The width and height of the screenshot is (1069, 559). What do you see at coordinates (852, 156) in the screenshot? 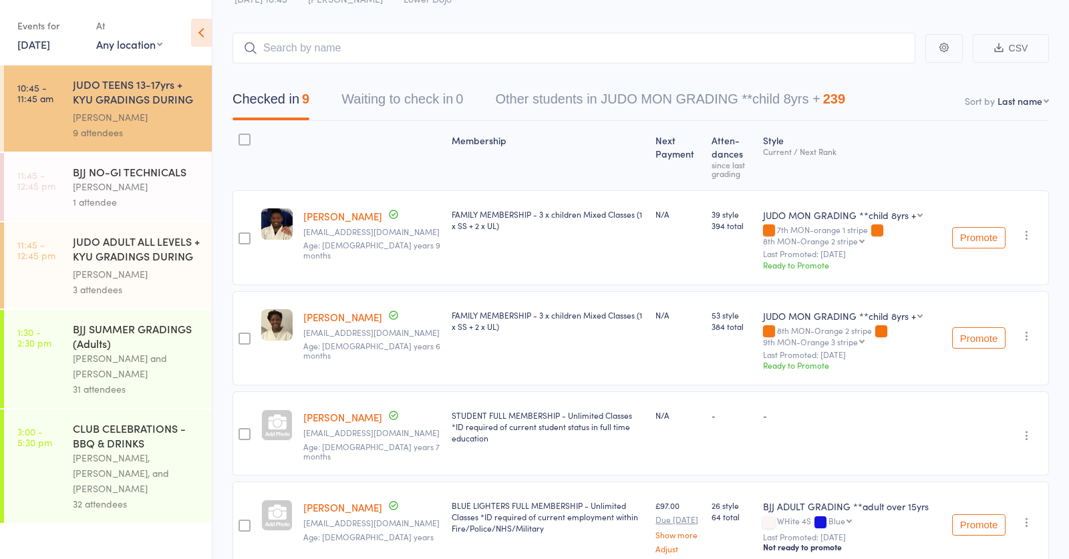
I see `div: Style` at bounding box center [852, 156].